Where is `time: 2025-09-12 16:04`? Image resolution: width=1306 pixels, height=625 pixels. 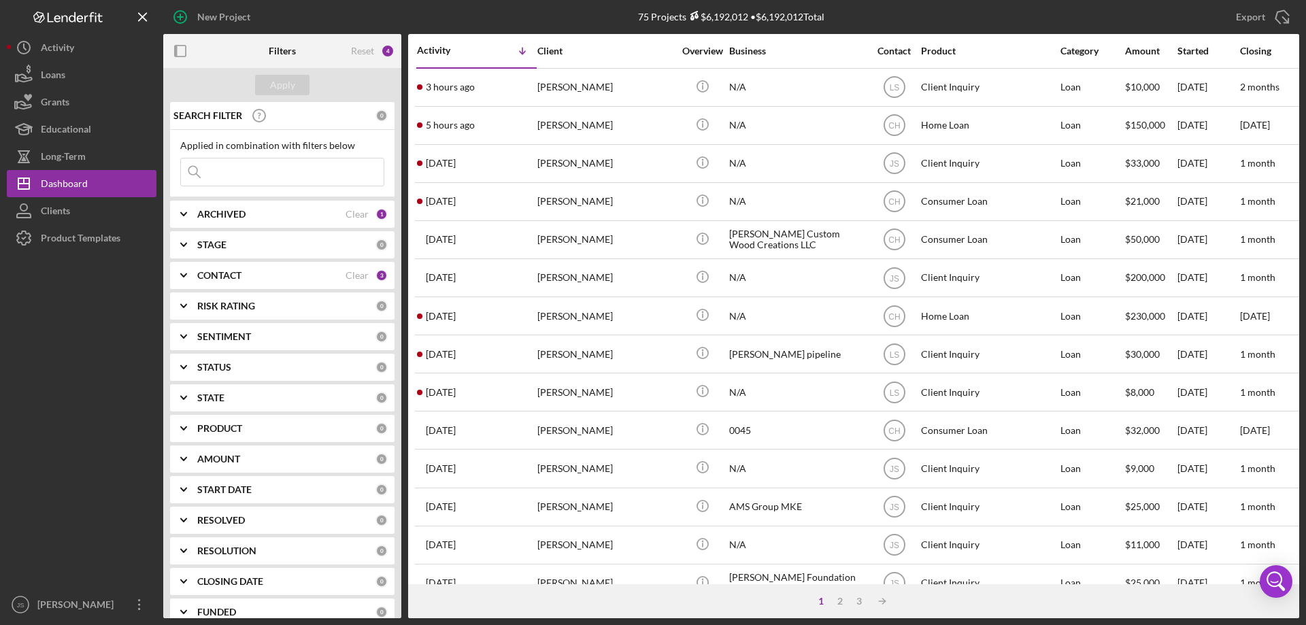 time: 2025-09-12 16:04 is located at coordinates (441, 239).